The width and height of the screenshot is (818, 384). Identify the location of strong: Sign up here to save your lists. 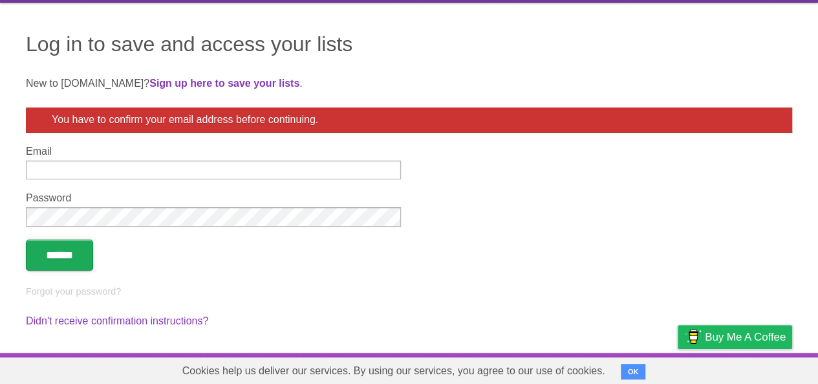
(225, 83).